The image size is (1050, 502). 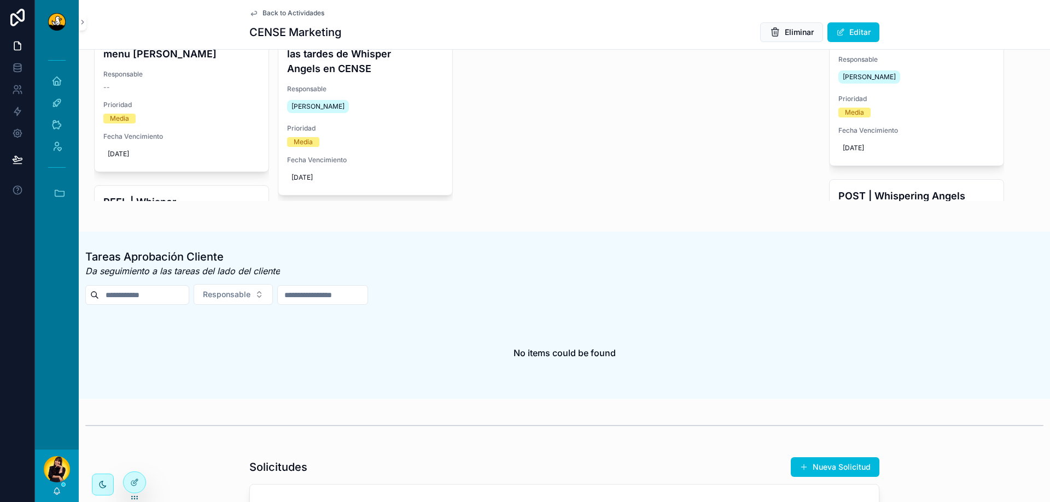 What do you see at coordinates (57, 22) in the screenshot?
I see `img: App logo` at bounding box center [57, 22].